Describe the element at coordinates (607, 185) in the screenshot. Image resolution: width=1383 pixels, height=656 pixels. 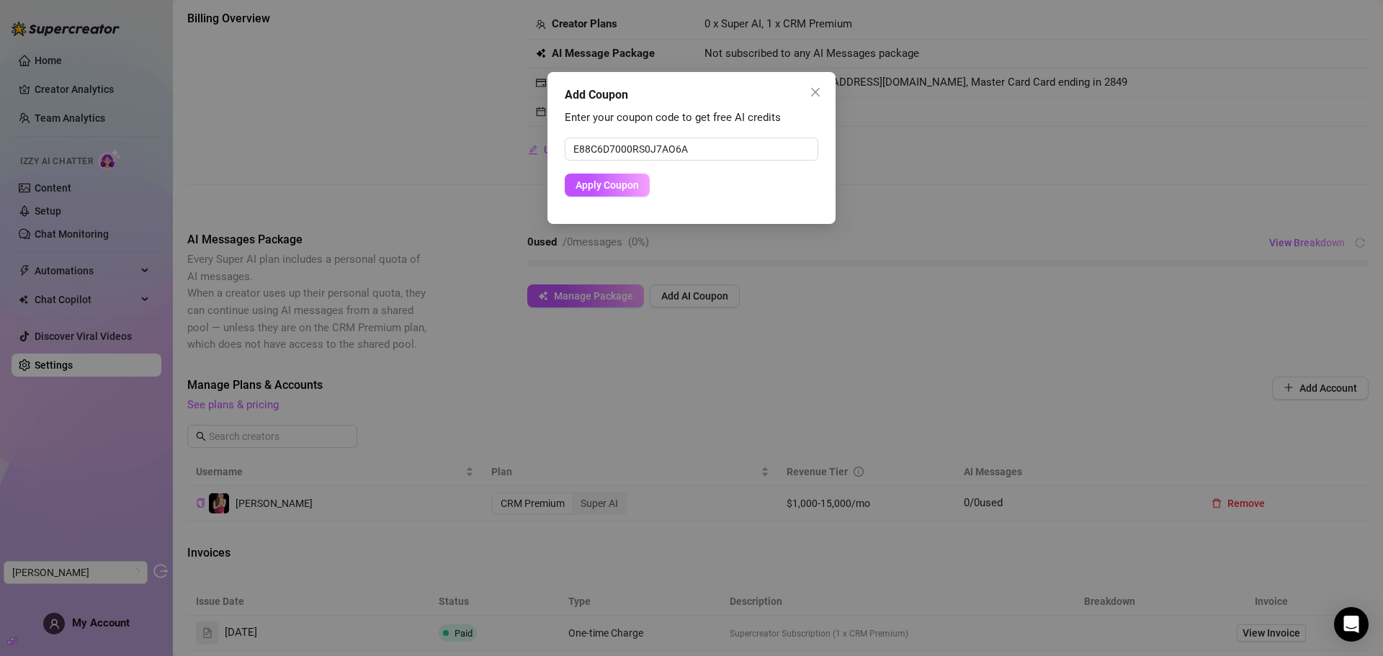
I see `button: Apply Coupon` at that location.